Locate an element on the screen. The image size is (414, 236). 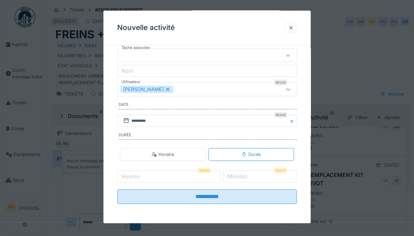
label: Minutes is located at coordinates (237, 176).